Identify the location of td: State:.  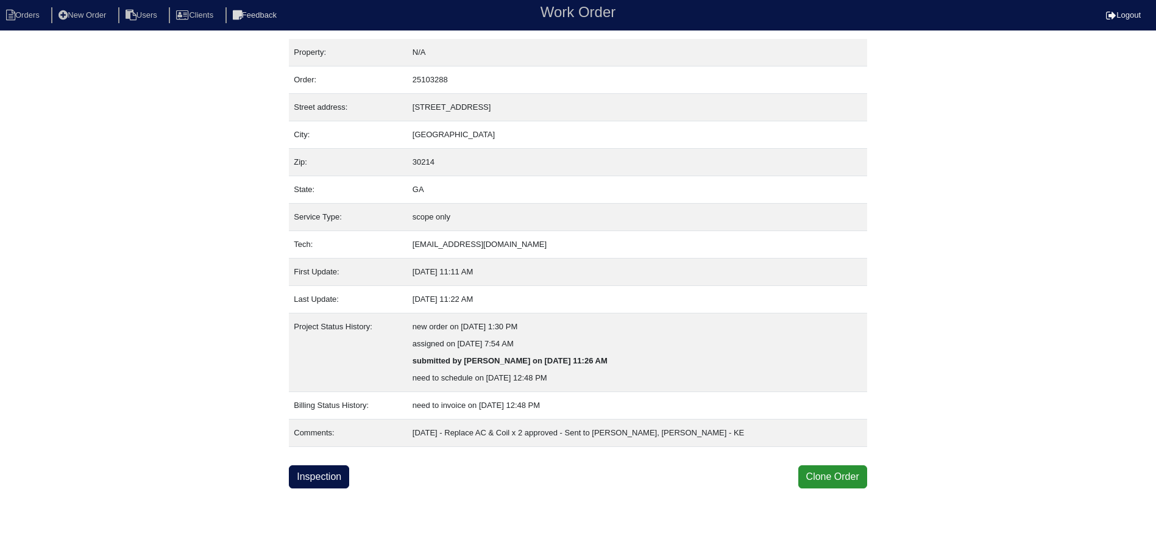
(348, 189).